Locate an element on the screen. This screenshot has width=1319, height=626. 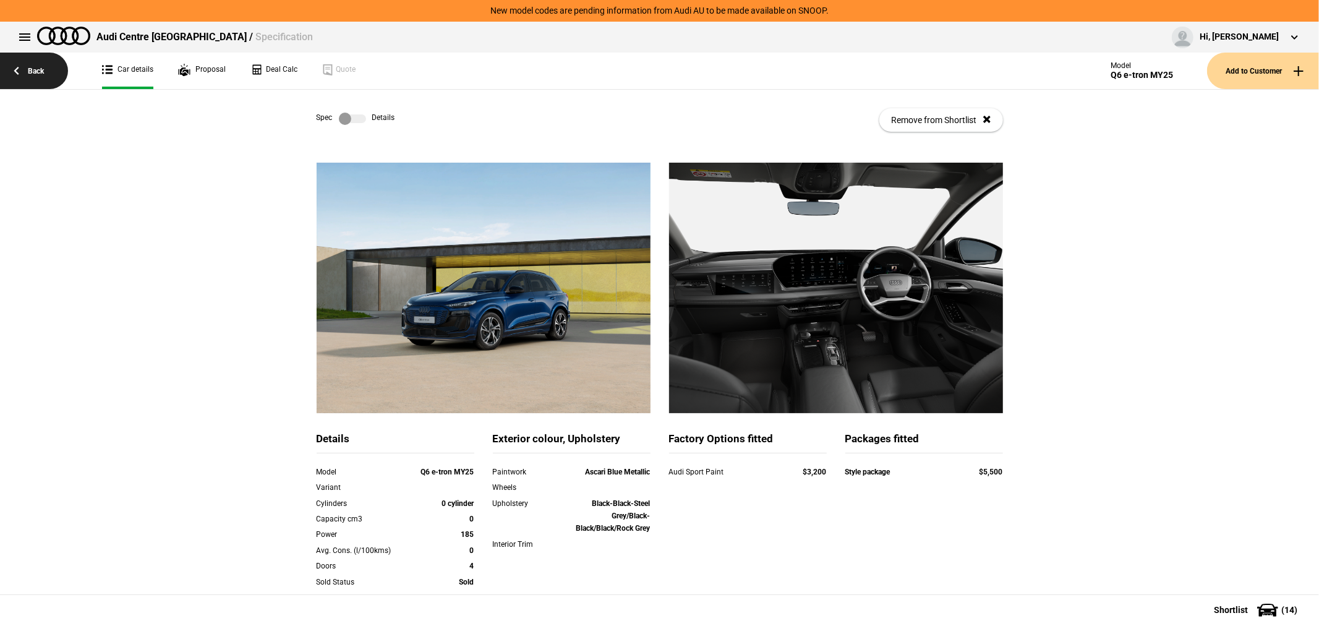
div: Packages fitted is located at coordinates (924, 442).